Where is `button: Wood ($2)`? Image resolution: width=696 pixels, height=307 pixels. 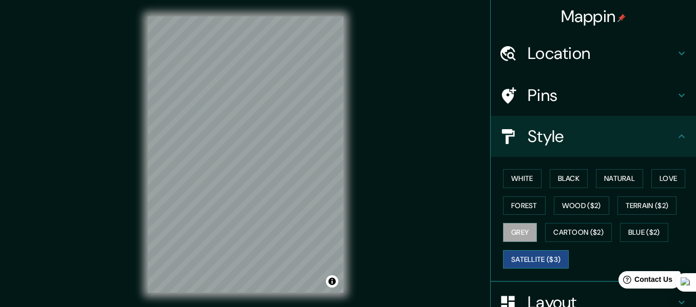
button: Wood ($2) is located at coordinates (581, 206).